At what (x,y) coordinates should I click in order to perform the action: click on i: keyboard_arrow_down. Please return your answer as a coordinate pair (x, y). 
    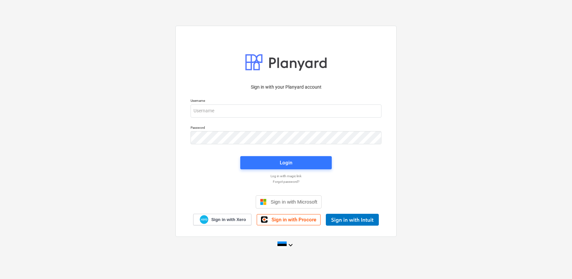
    Looking at the image, I should click on (290, 245).